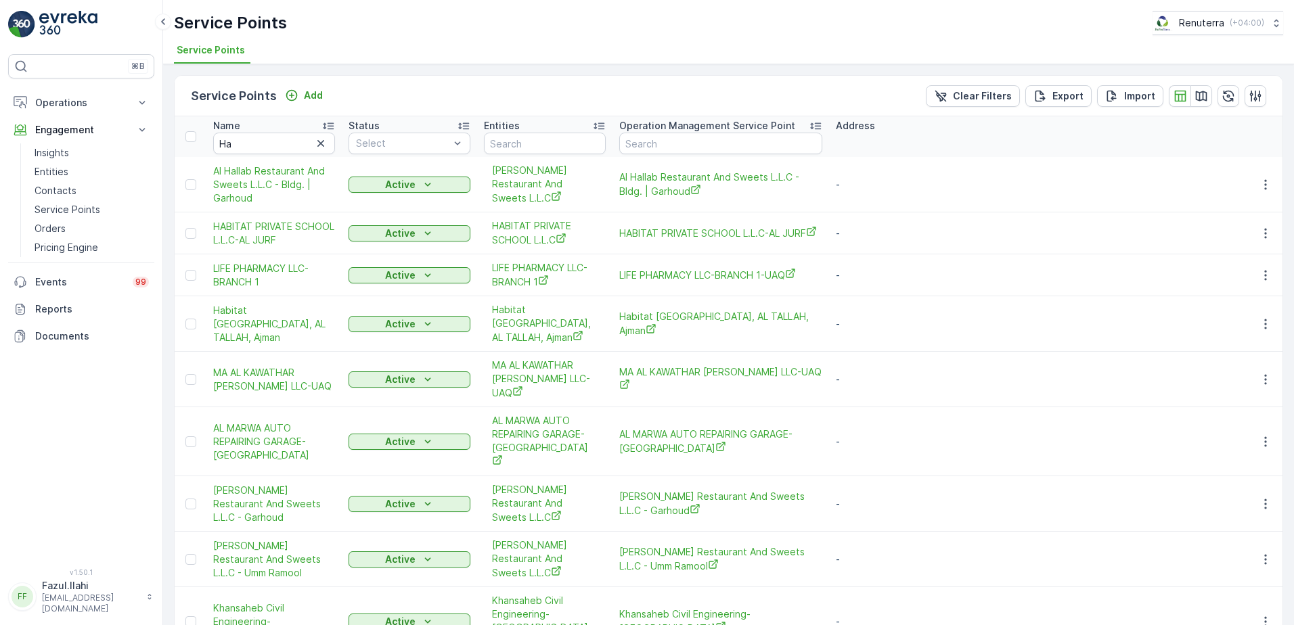 The image size is (1294, 625). What do you see at coordinates (707, 126) in the screenshot?
I see `p: Operation Management Service Point` at bounding box center [707, 126].